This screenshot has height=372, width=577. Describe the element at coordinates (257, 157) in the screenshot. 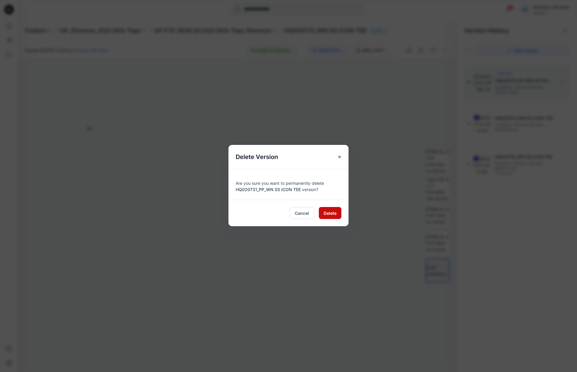

I see `h5: Delete Version` at that location.